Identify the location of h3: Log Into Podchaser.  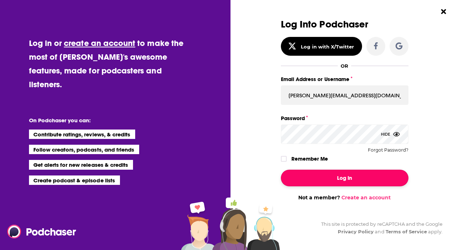
(344, 24).